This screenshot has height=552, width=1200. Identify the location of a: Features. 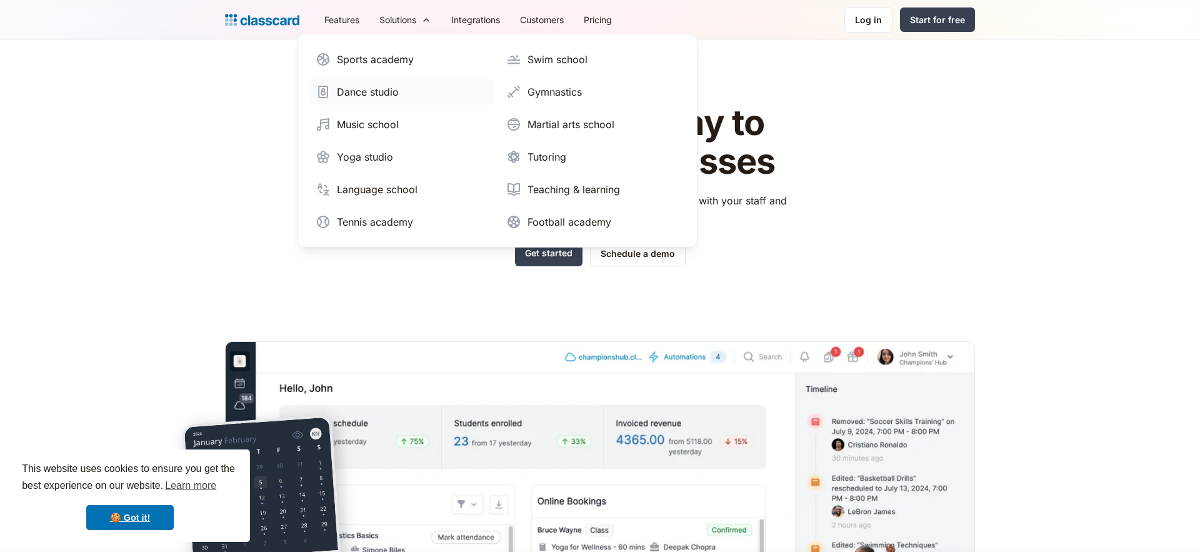
(342, 19).